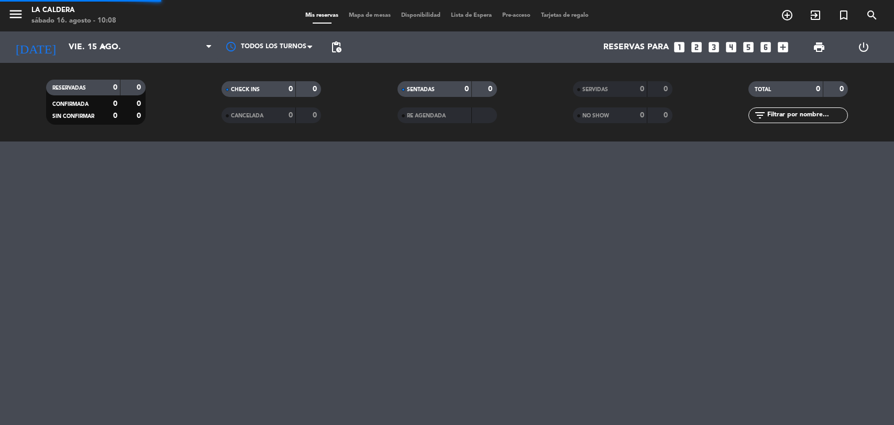 The image size is (894, 425). Describe the element at coordinates (714, 47) in the screenshot. I see `i: looks_3` at that location.